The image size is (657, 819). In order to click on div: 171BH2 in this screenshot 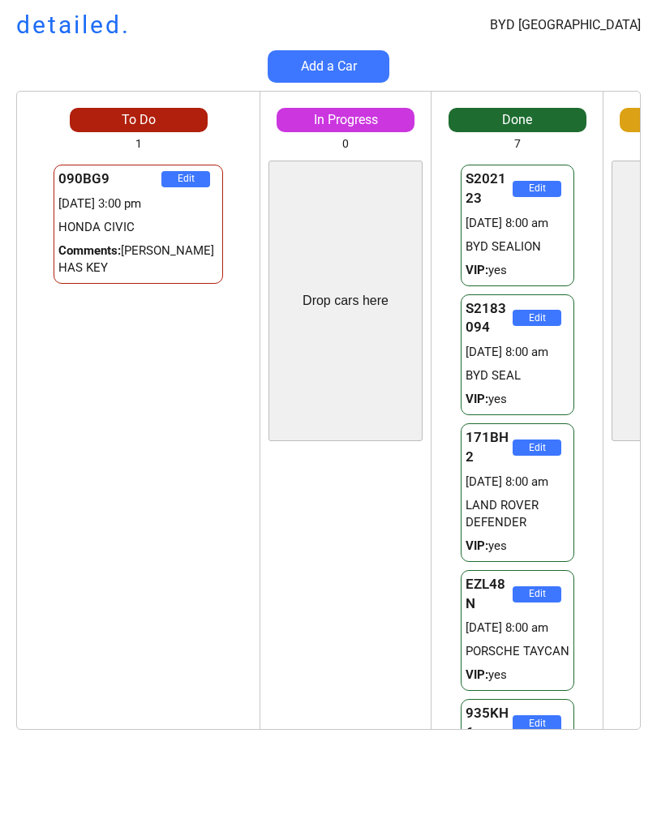, I will do `click(489, 448)`.